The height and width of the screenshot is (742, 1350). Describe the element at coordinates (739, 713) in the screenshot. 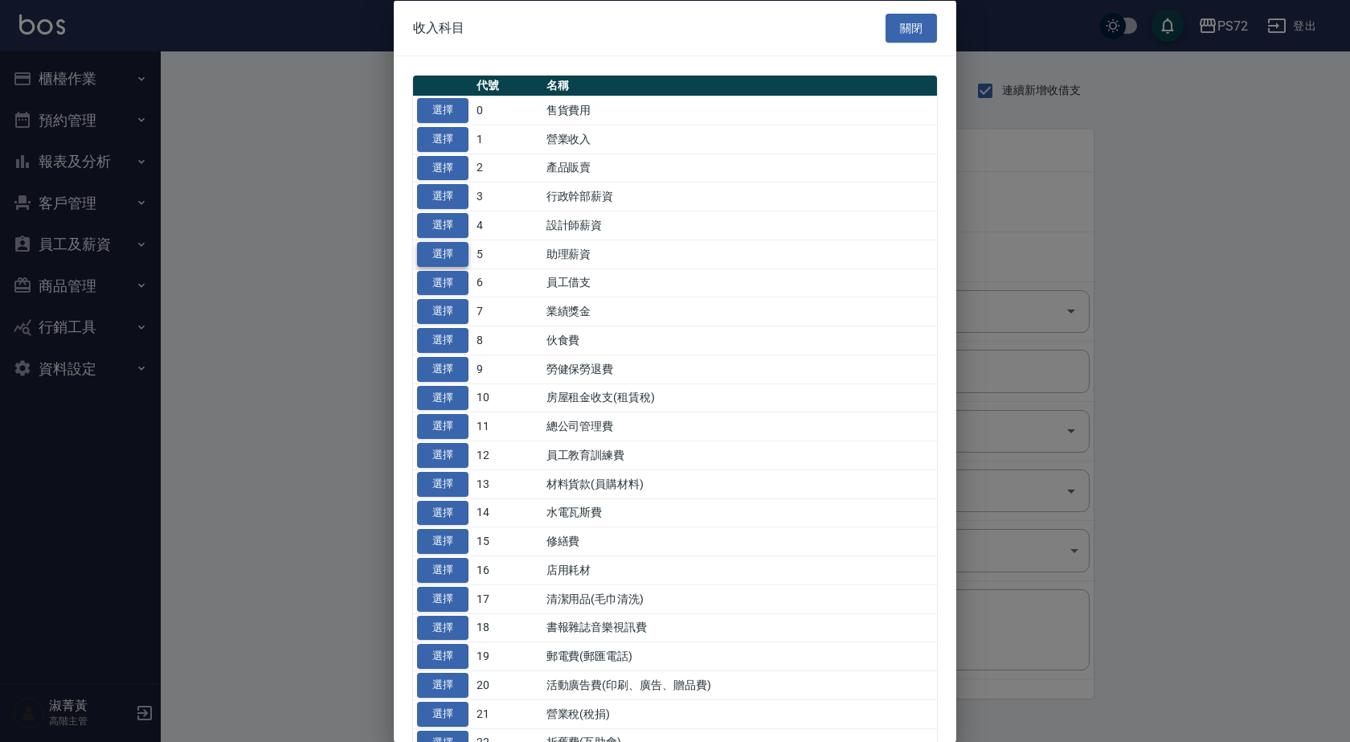

I see `td: 營業稅(稅捐)` at that location.